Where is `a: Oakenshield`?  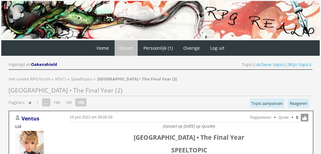 a: Oakenshield is located at coordinates (44, 64).